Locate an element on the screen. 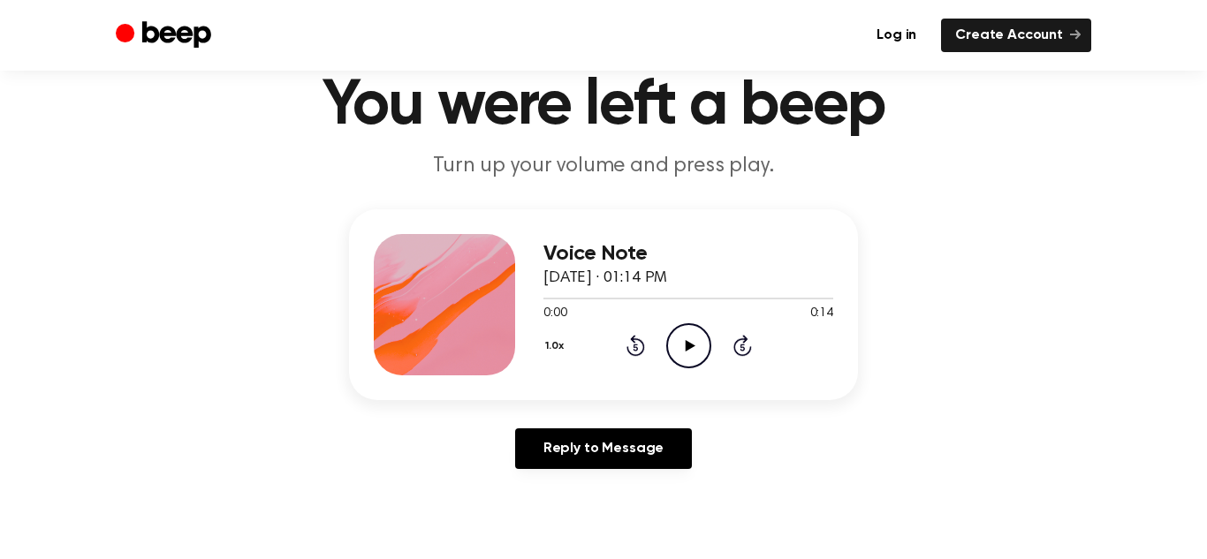 Image resolution: width=1207 pixels, height=559 pixels. h1: You were left a beep is located at coordinates (604, 106).